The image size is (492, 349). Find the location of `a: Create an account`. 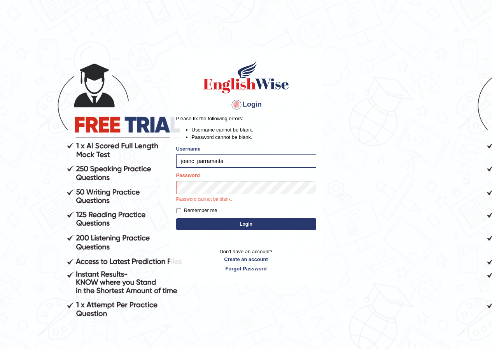

a: Create an account is located at coordinates (246, 259).